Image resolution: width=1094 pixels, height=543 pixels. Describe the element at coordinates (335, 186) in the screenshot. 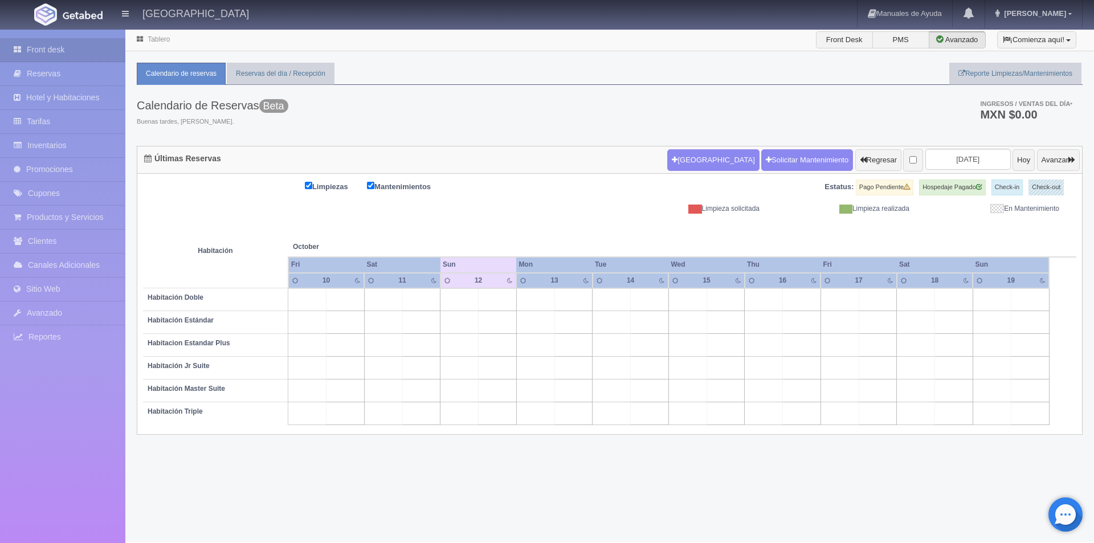

I see `label: Limpiezas` at that location.